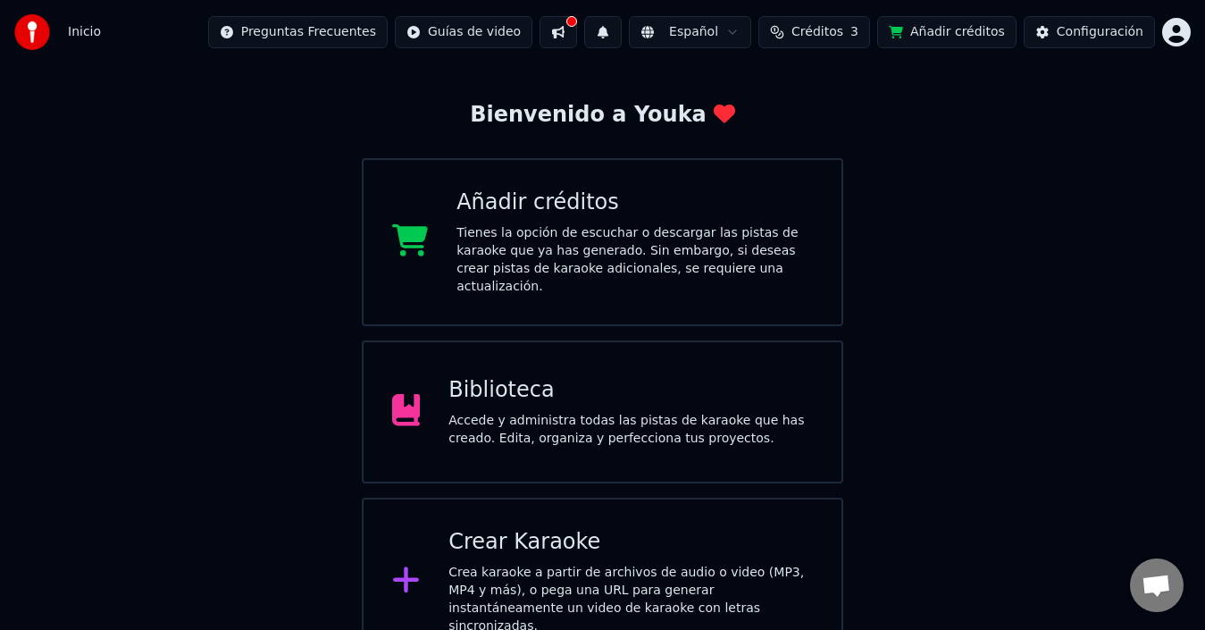 This screenshot has height=630, width=1205. I want to click on span: Inicio, so click(84, 32).